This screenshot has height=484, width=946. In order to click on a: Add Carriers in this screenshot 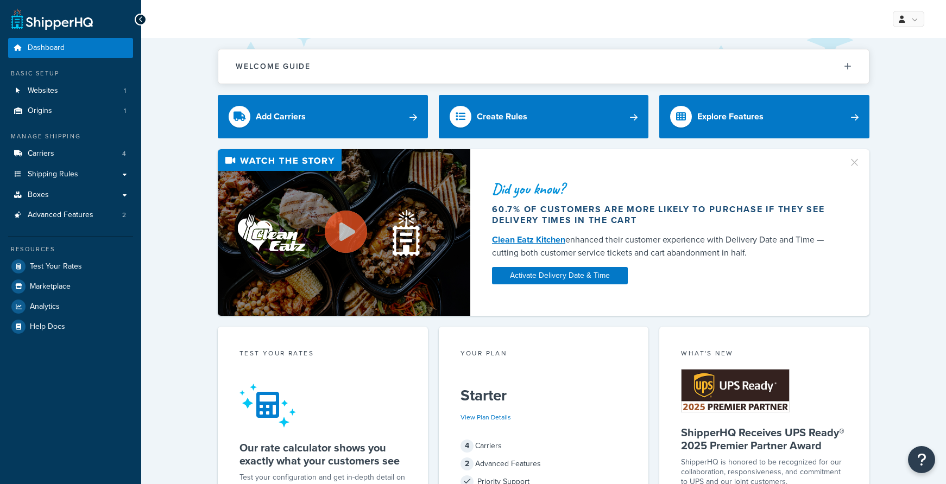, I will do `click(323, 117)`.